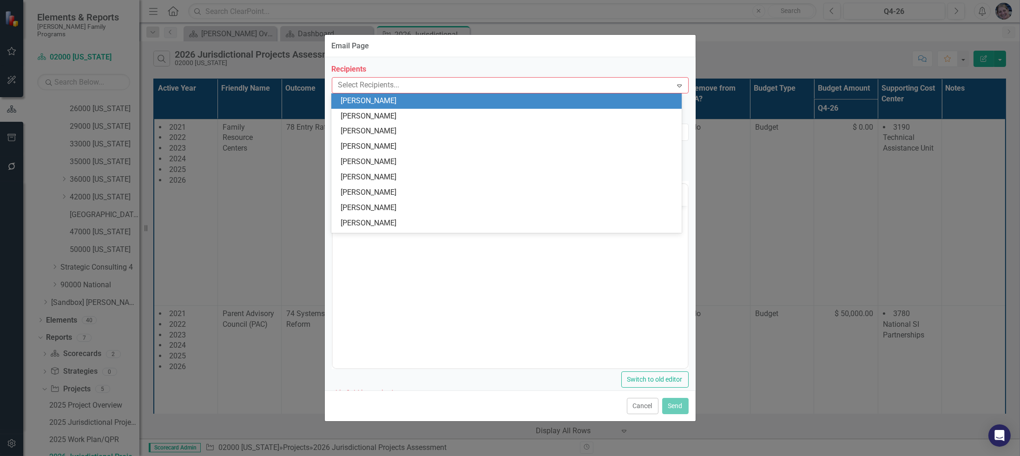  I want to click on button: Switch to old editor, so click(655, 379).